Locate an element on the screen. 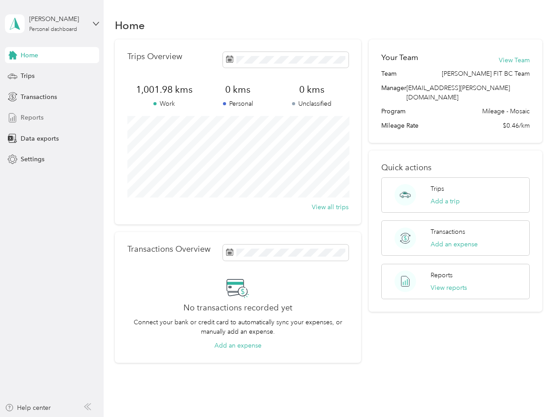  button: View all trips is located at coordinates (330, 207).